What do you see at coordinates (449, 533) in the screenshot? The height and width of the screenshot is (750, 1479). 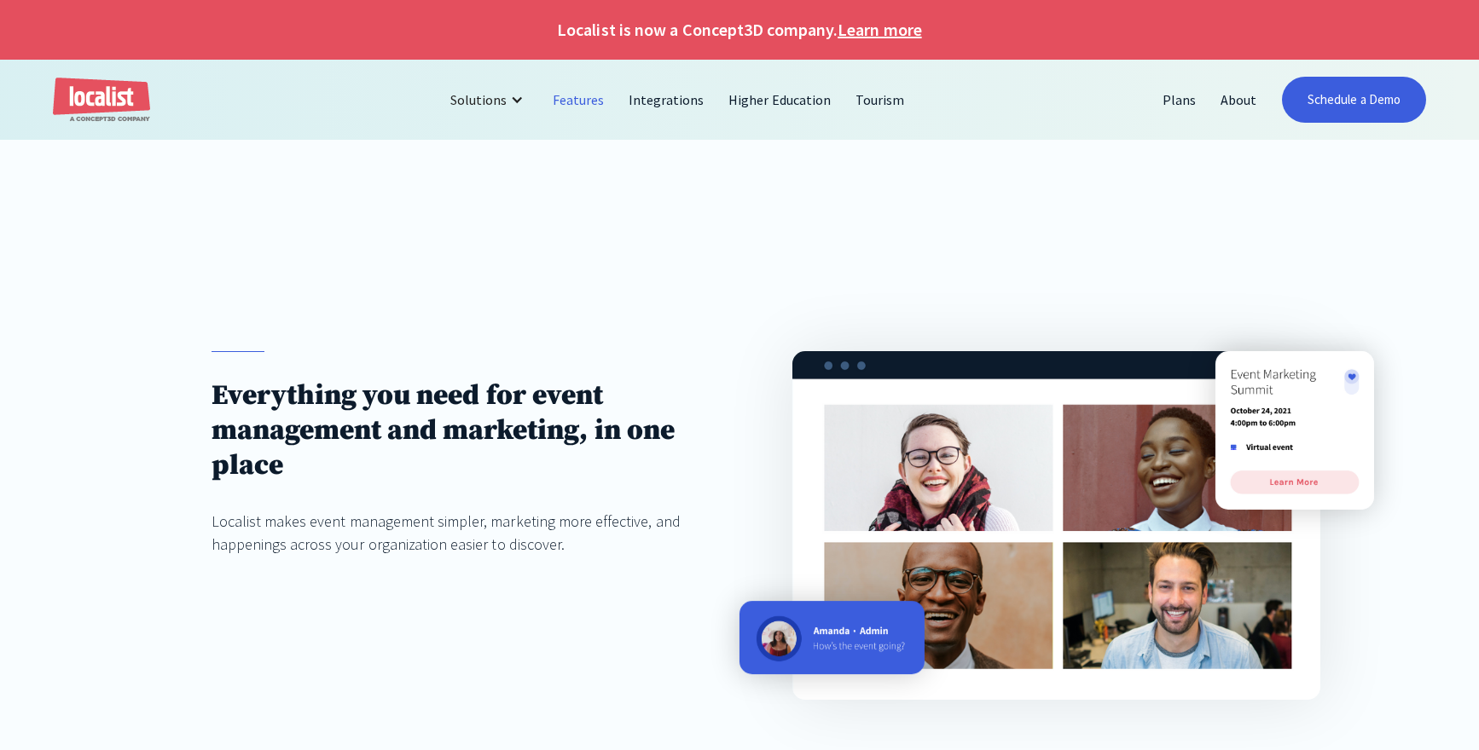 I see `div: Localist makes event management simpler, marketing more effective, and happenings across your org...` at bounding box center [449, 533].